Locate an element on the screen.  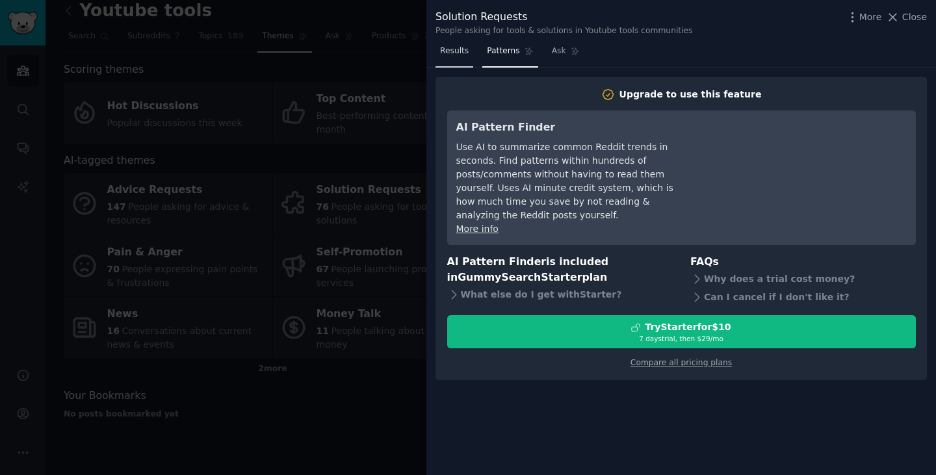
h3: AI Pattern Finder is included in plan is located at coordinates (560, 270).